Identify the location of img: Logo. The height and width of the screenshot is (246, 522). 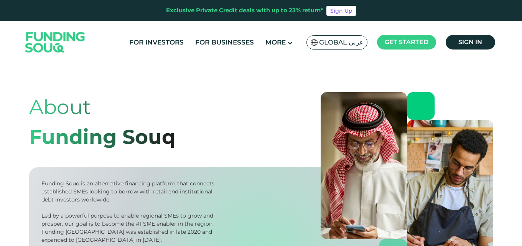
(55, 42).